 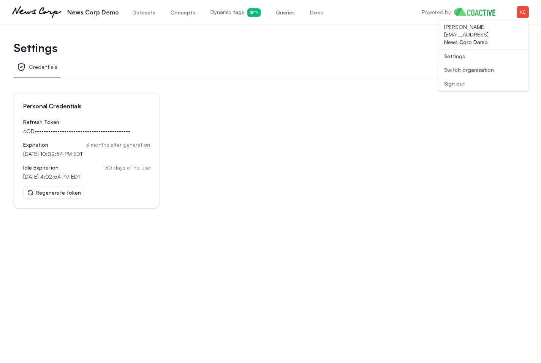 What do you see at coordinates (484, 84) in the screenshot?
I see `button: Sign out` at bounding box center [484, 84].